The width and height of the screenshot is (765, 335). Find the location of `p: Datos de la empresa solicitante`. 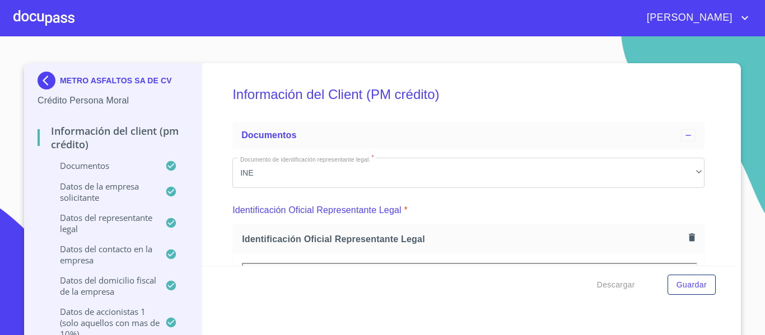

p: Datos de la empresa solicitante is located at coordinates (101, 192).